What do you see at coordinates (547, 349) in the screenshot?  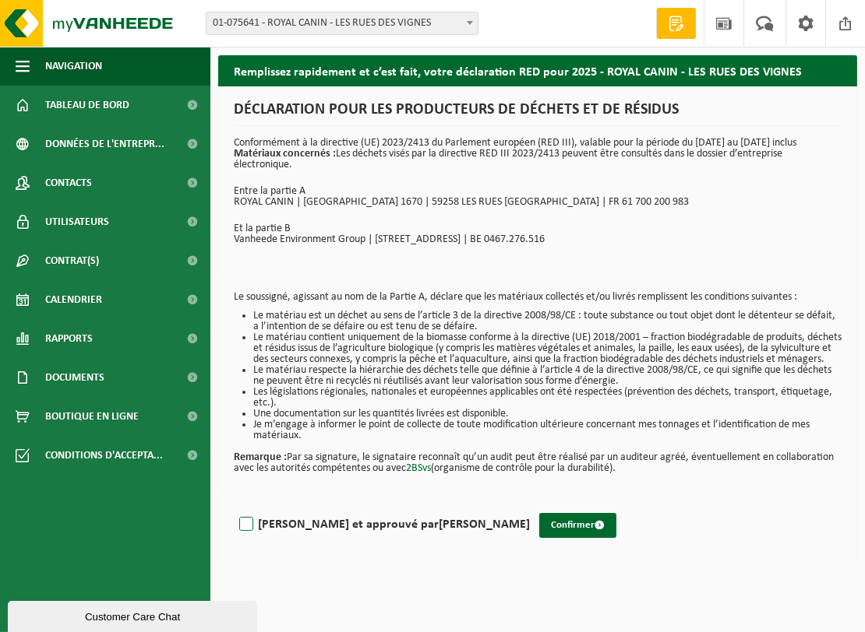 I see `li: Le matériau contient uniquement de la biomasse conforme à la directive (UE) 2018/2001 – fraction ...` at bounding box center [547, 349].